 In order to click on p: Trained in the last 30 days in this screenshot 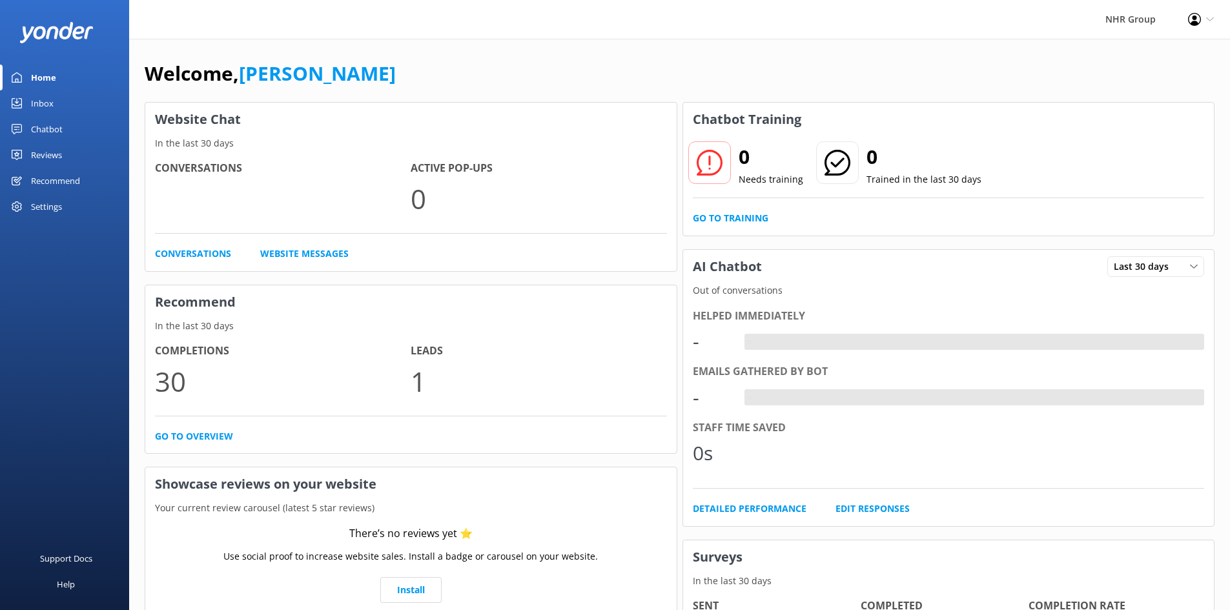, I will do `click(924, 179)`.